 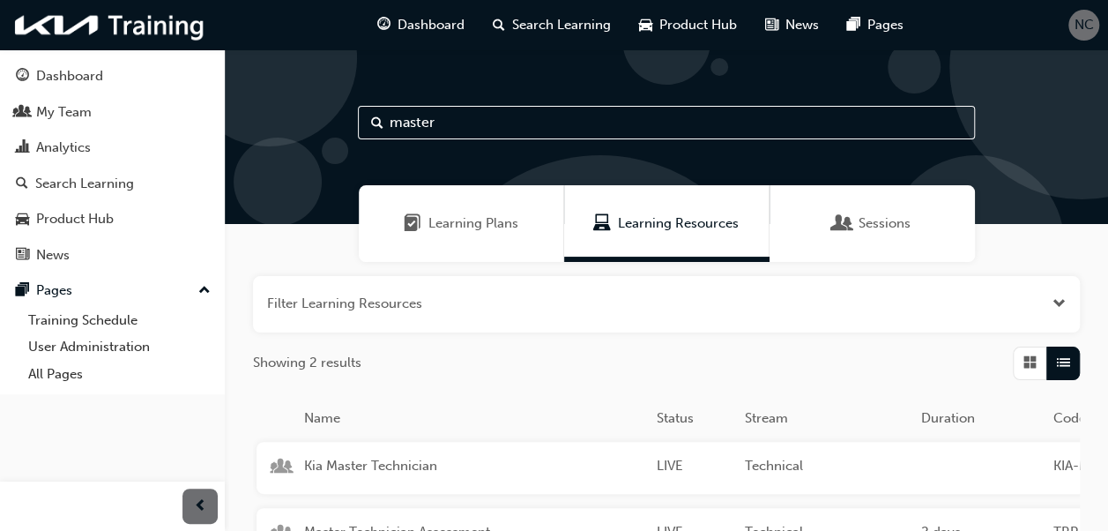 What do you see at coordinates (1083, 25) in the screenshot?
I see `button: NC` at bounding box center [1083, 25].